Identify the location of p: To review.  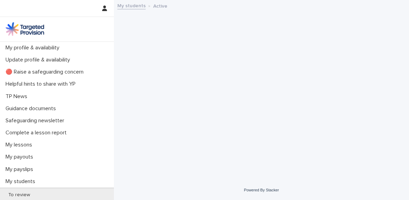
(19, 195).